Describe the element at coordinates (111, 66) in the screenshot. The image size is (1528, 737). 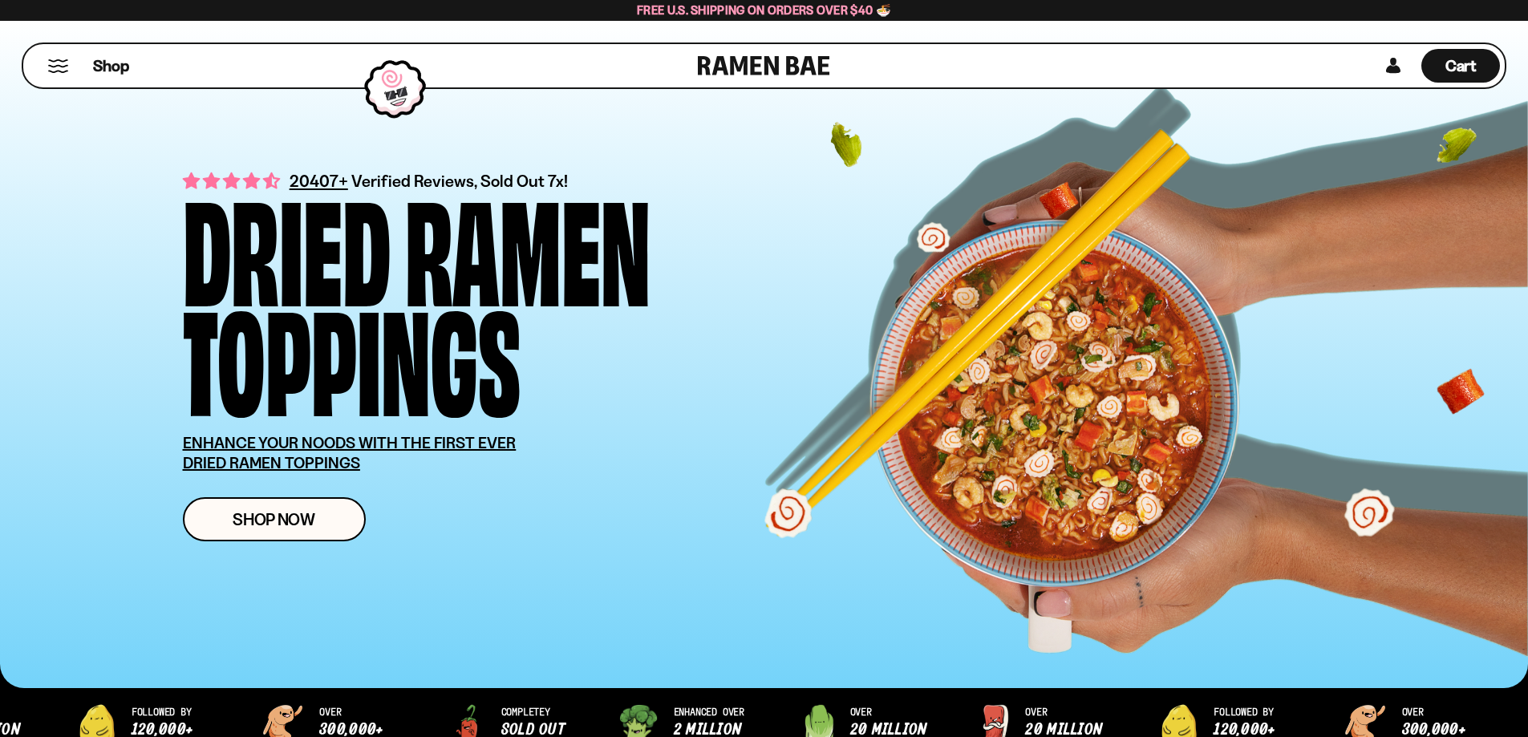
I see `a: Shop` at that location.